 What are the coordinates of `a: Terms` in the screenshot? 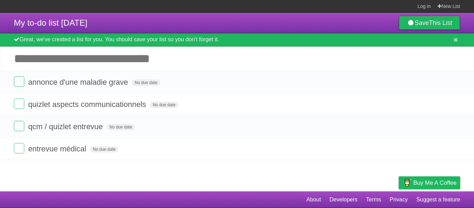 It's located at (374, 199).